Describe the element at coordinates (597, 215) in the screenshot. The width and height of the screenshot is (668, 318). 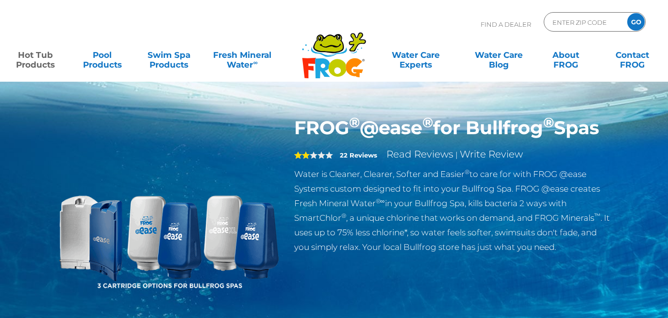
I see `sup: ™` at that location.